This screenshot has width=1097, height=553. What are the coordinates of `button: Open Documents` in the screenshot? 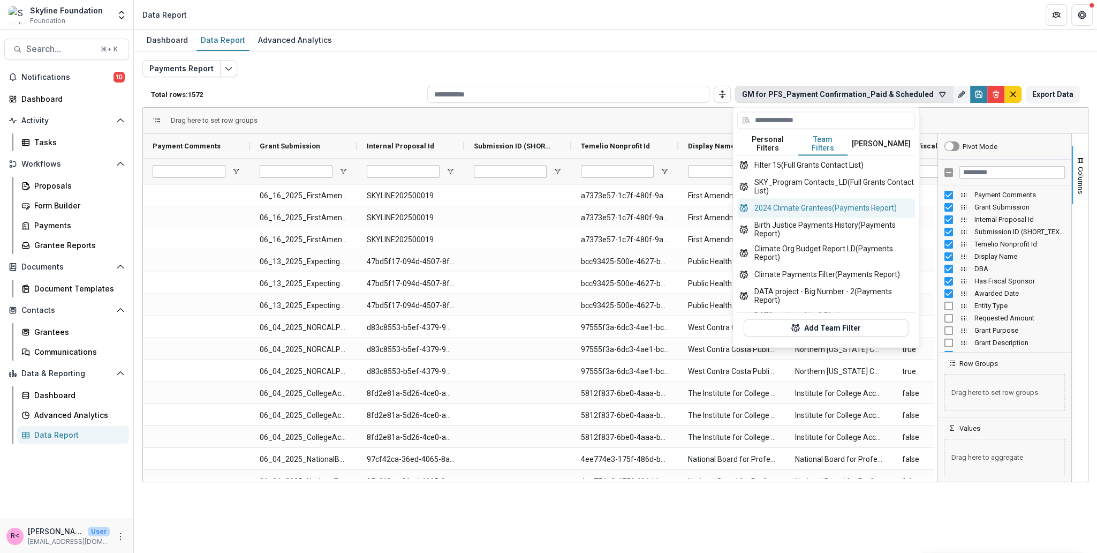 It's located at (66, 267).